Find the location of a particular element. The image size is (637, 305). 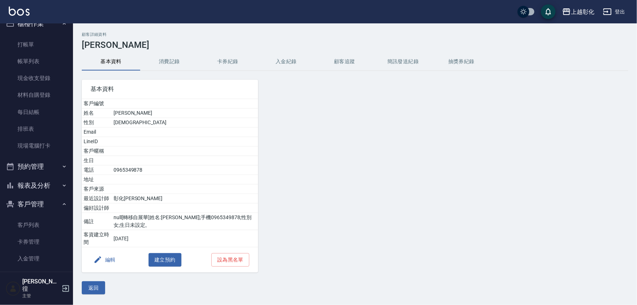

a: 打帳單 is located at coordinates (36, 45).